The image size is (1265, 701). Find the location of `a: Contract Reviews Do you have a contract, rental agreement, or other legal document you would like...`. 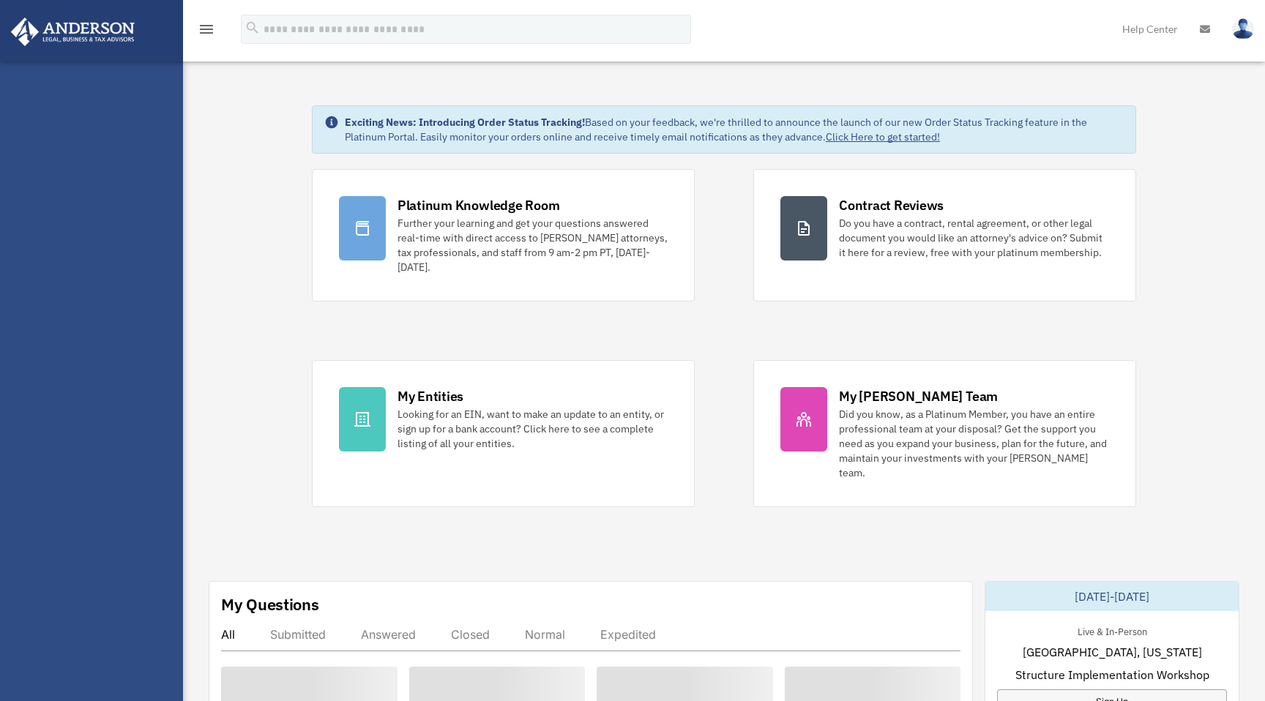

a: Contract Reviews Do you have a contract, rental agreement, or other legal document you would like... is located at coordinates (944, 235).